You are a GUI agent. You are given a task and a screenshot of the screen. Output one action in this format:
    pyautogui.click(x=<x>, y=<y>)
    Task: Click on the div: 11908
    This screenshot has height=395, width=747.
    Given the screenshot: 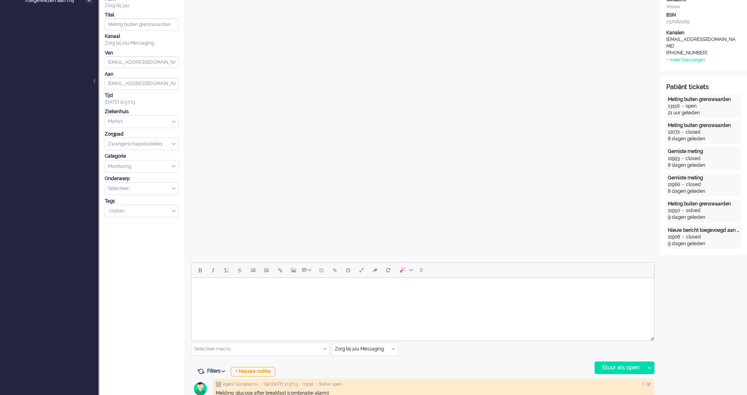 What is the action you would take?
    pyautogui.click(x=674, y=237)
    